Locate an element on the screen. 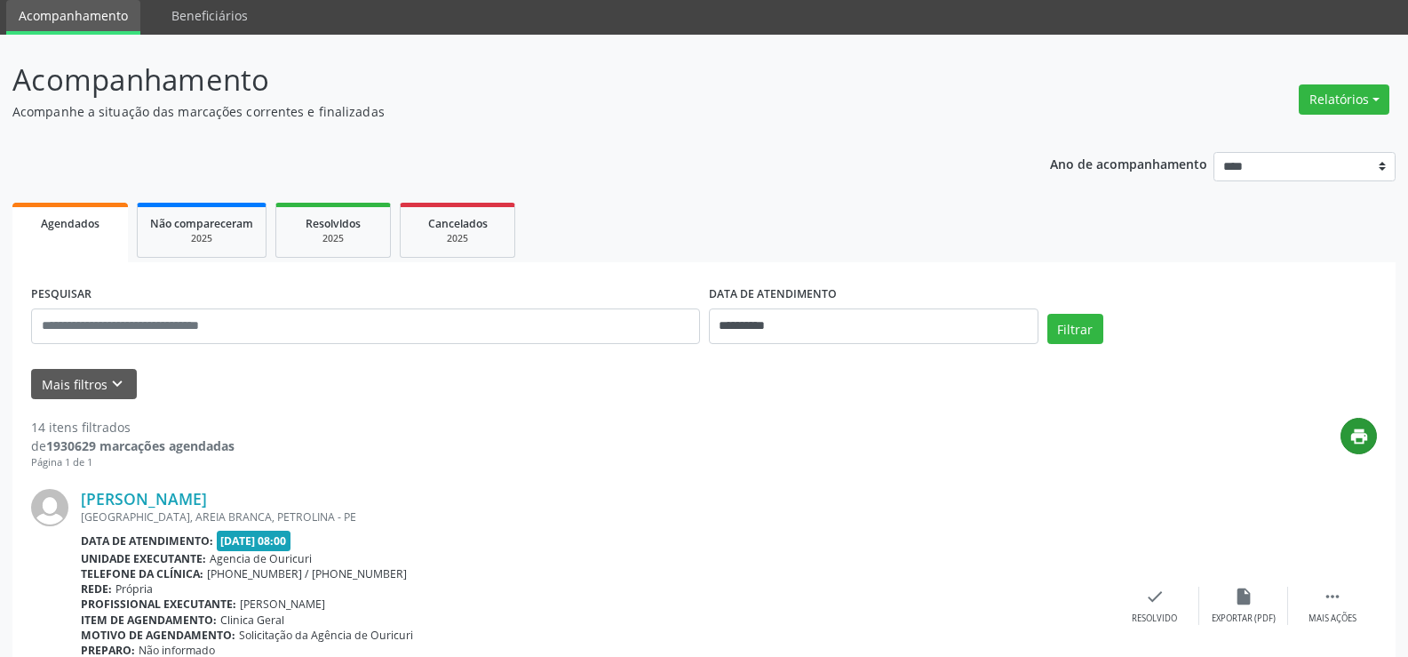 The width and height of the screenshot is (1408, 657). b: Data de atendimento: is located at coordinates (147, 540).